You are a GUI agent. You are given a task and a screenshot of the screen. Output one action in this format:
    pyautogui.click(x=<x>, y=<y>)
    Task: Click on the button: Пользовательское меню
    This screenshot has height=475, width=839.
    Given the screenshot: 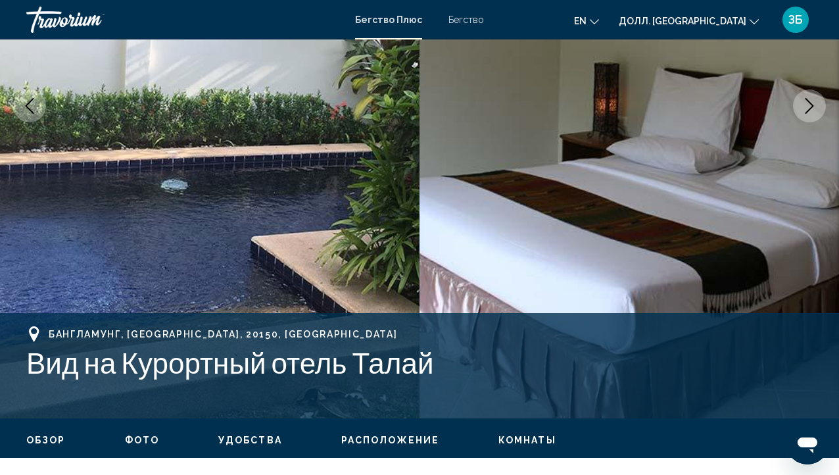 What is the action you would take?
    pyautogui.click(x=796, y=20)
    